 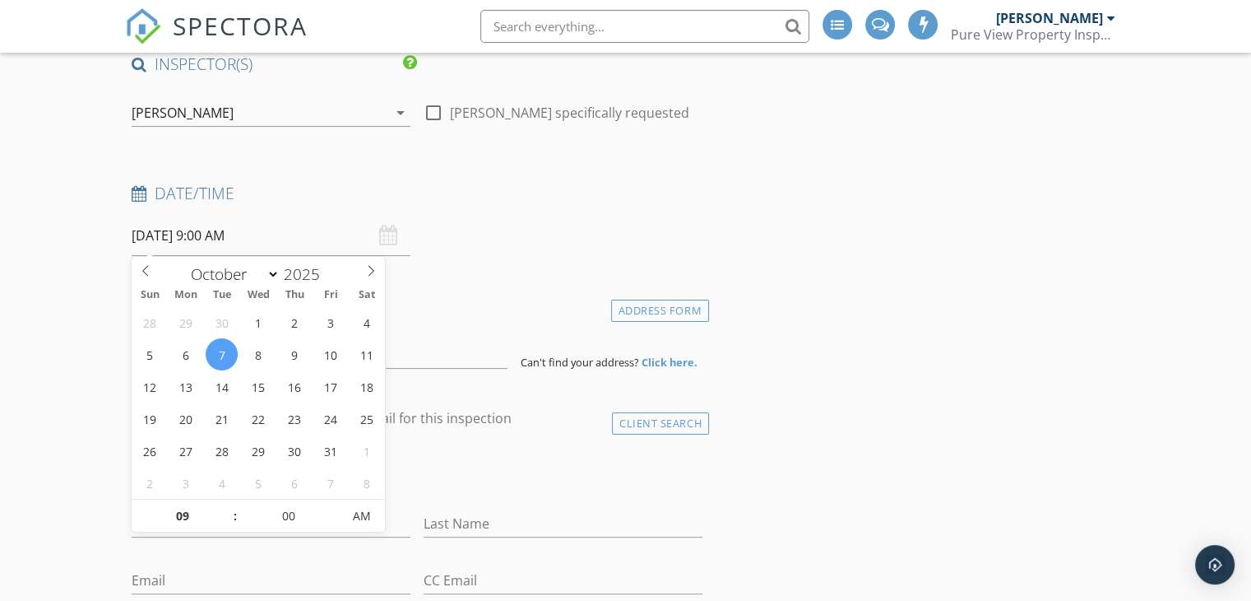 What do you see at coordinates (366, 418) in the screenshot?
I see `span: October 25, 2025` at bounding box center [366, 418].